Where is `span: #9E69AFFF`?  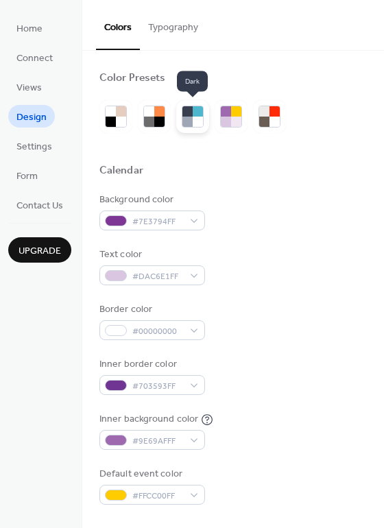 span: #9E69AFFF is located at coordinates (158, 441).